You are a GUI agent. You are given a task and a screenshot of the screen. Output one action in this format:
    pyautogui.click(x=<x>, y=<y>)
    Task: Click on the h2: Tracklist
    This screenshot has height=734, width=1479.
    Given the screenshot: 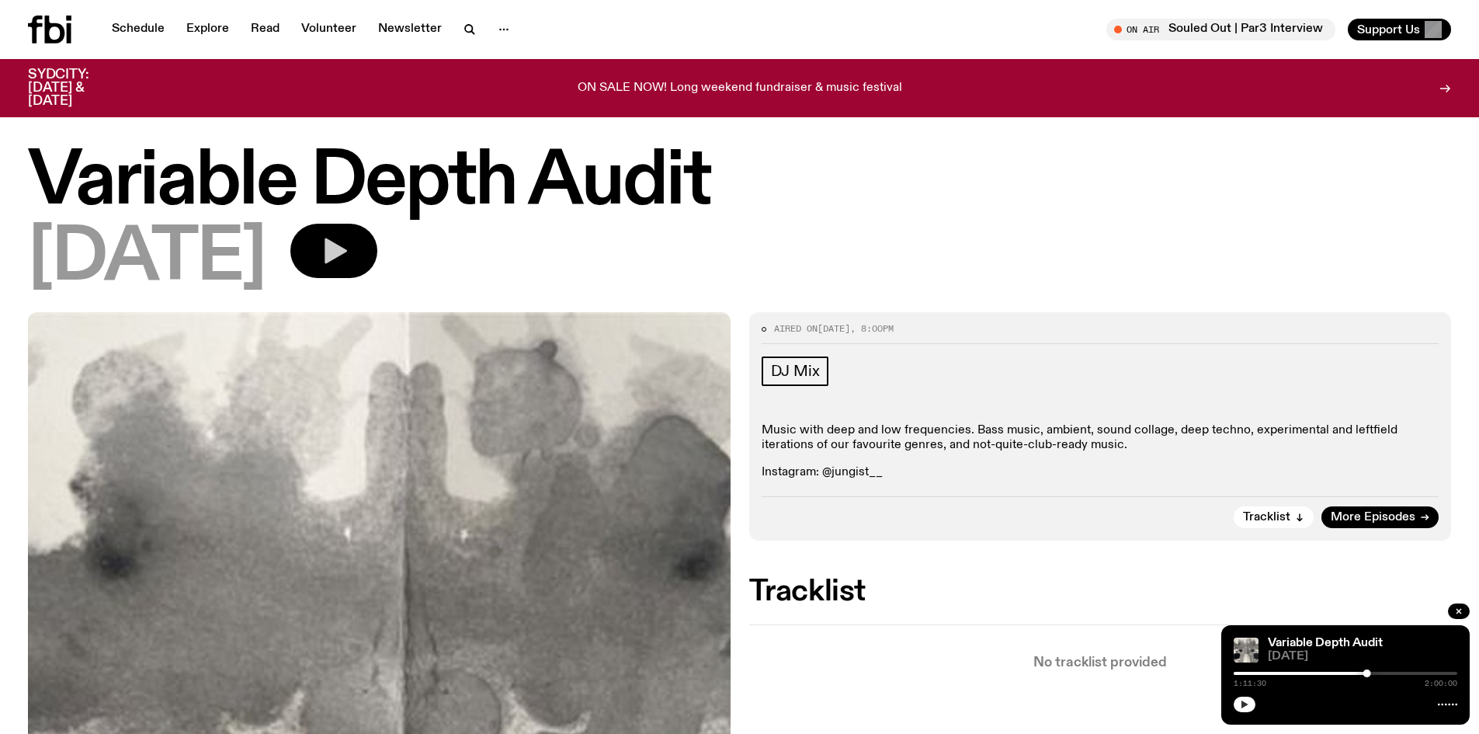 What is the action you would take?
    pyautogui.click(x=1100, y=591)
    